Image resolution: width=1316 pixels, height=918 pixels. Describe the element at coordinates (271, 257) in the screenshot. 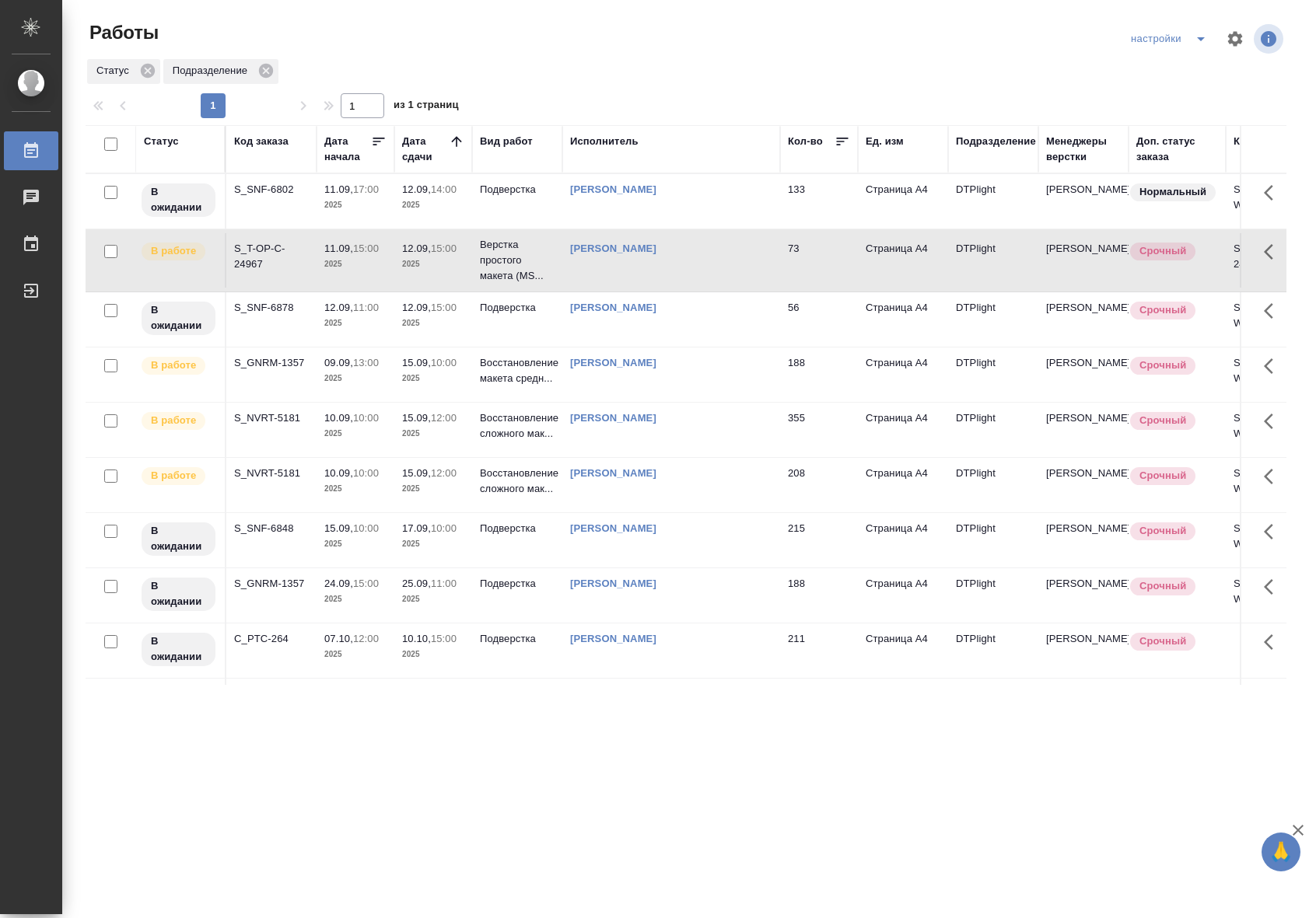

I see `div: S_T-OP-C-24967` at that location.